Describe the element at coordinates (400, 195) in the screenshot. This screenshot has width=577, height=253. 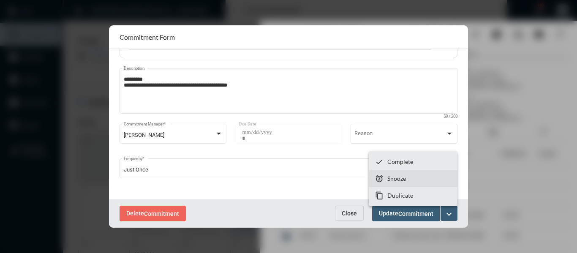
I see `p: Duplicate` at that location.